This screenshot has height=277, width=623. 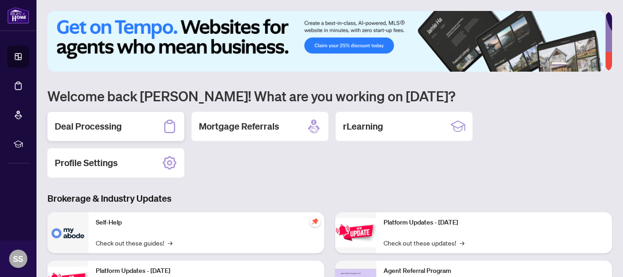 I want to click on span: pushpin, so click(x=315, y=221).